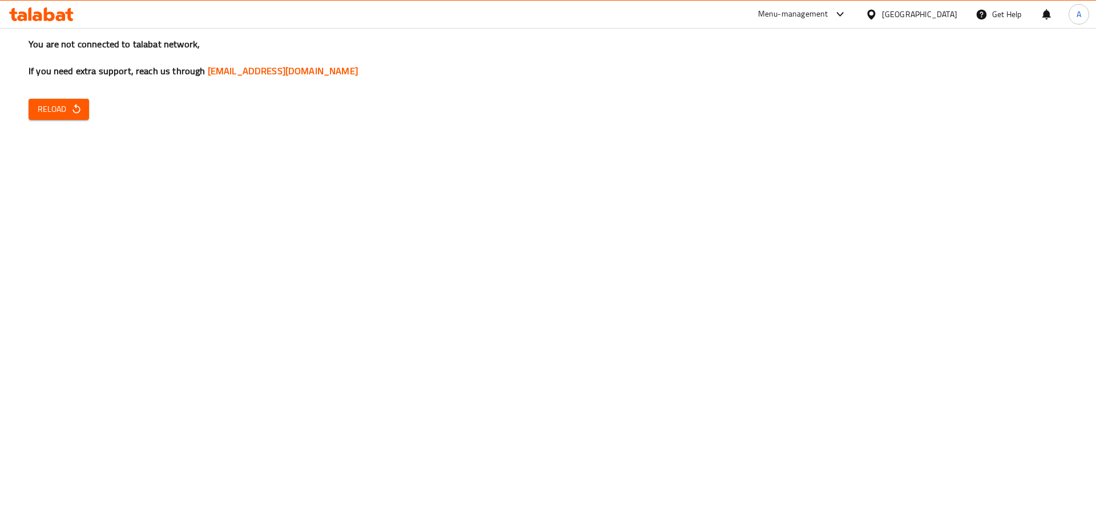  What do you see at coordinates (1079, 14) in the screenshot?
I see `span: A` at bounding box center [1079, 14].